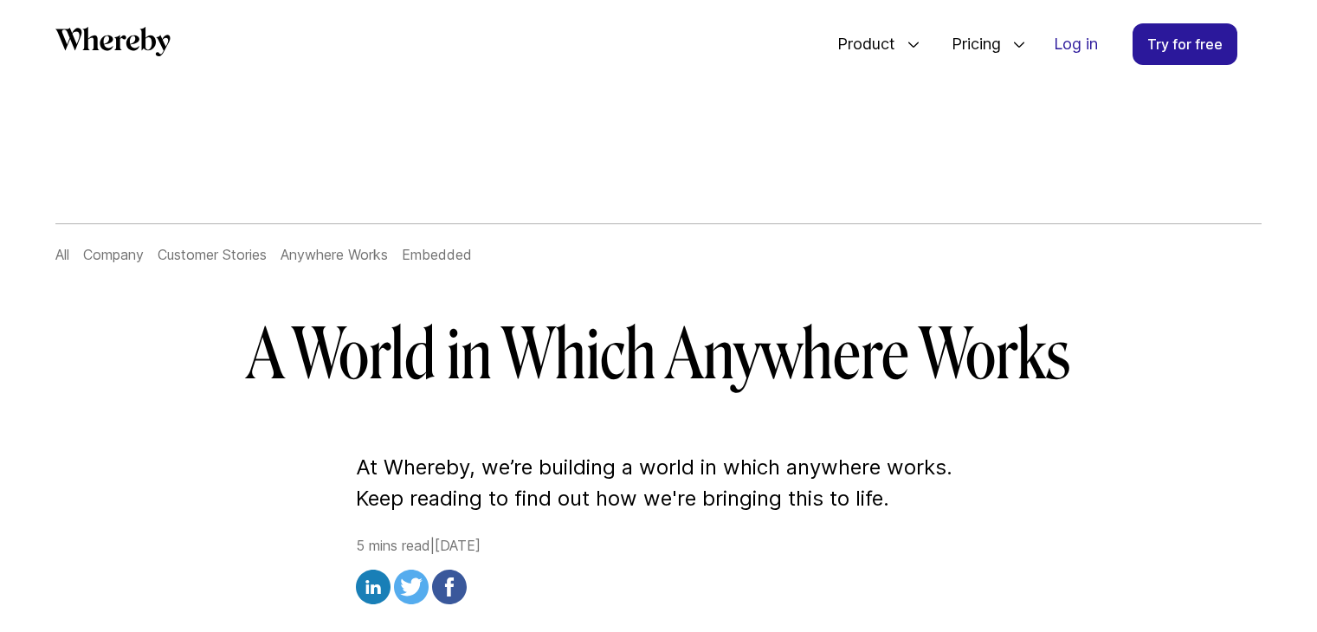 The height and width of the screenshot is (632, 1317). What do you see at coordinates (970, 44) in the screenshot?
I see `span: Pricing` at bounding box center [970, 44].